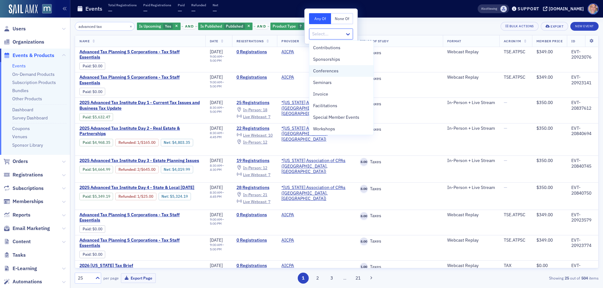 The height and width of the screenshot is (288, 603). Describe the element at coordinates (216, 166) in the screenshot. I see `time: 8:30 AM` at that location.